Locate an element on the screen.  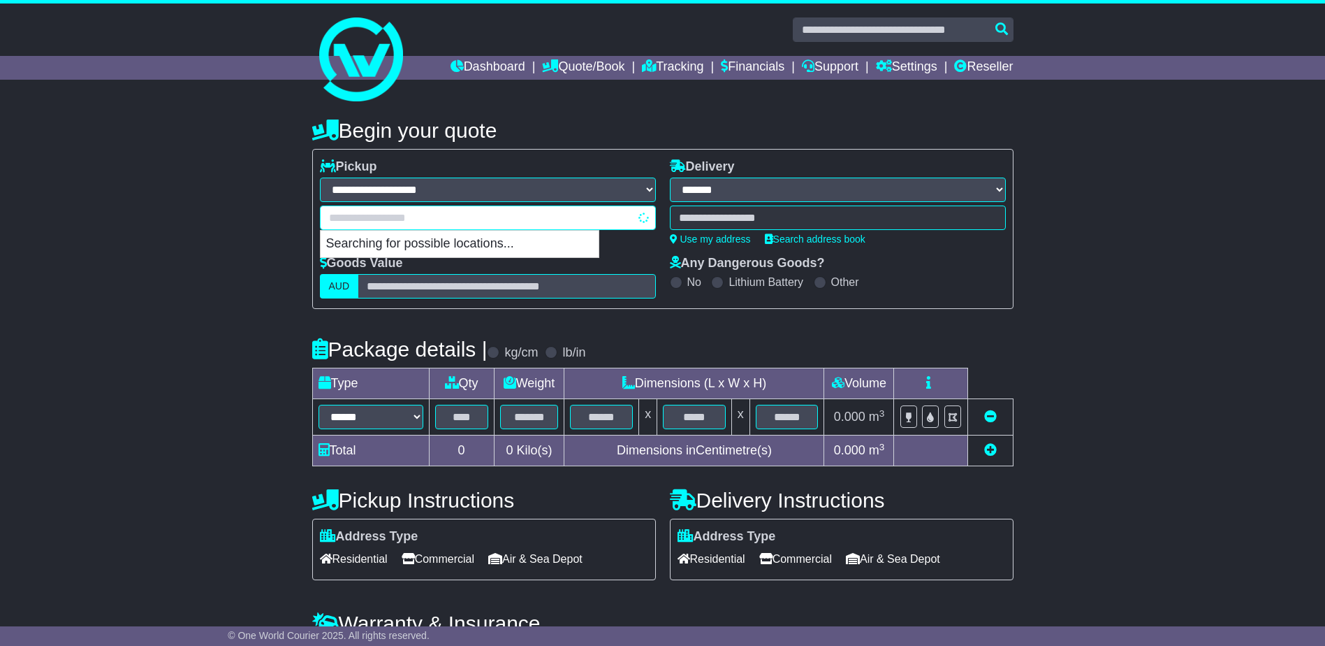
a: Settings is located at coordinates (907, 68).